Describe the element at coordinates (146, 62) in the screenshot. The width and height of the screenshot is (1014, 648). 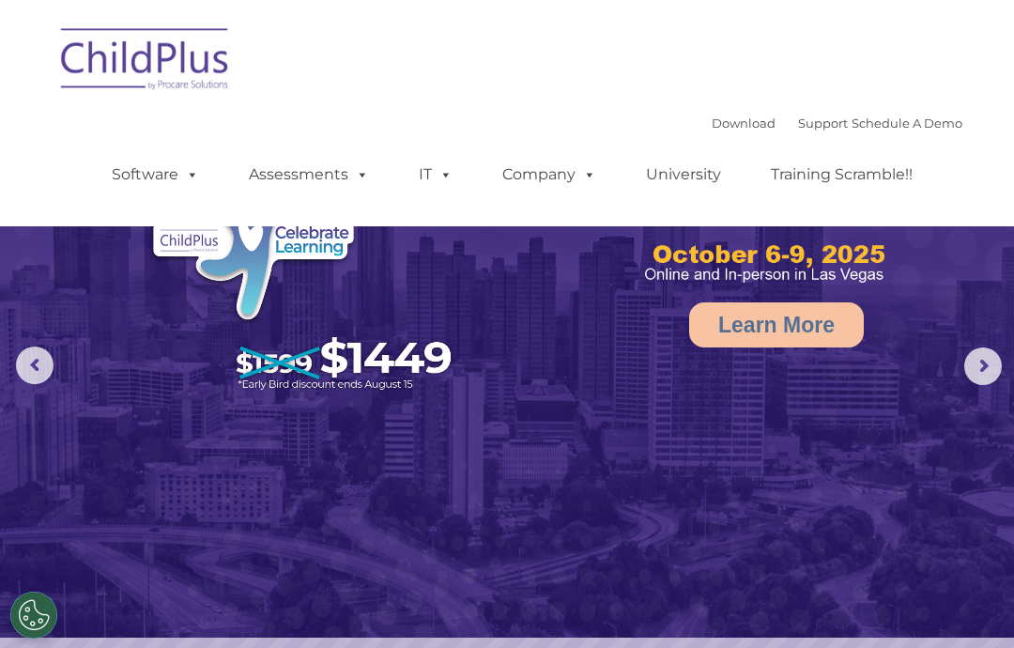
I see `img: ChildPlus by Procare Solutions` at that location.